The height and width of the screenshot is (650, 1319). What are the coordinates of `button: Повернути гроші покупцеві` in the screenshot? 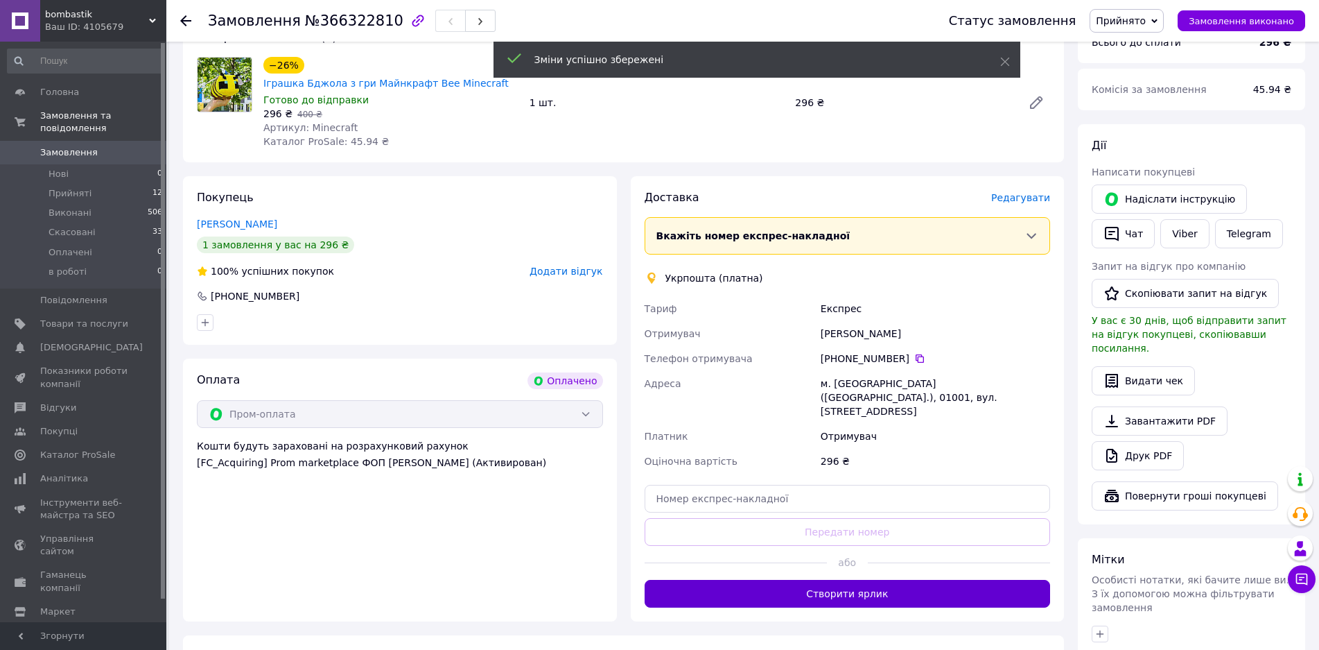 It's located at (1185, 496).